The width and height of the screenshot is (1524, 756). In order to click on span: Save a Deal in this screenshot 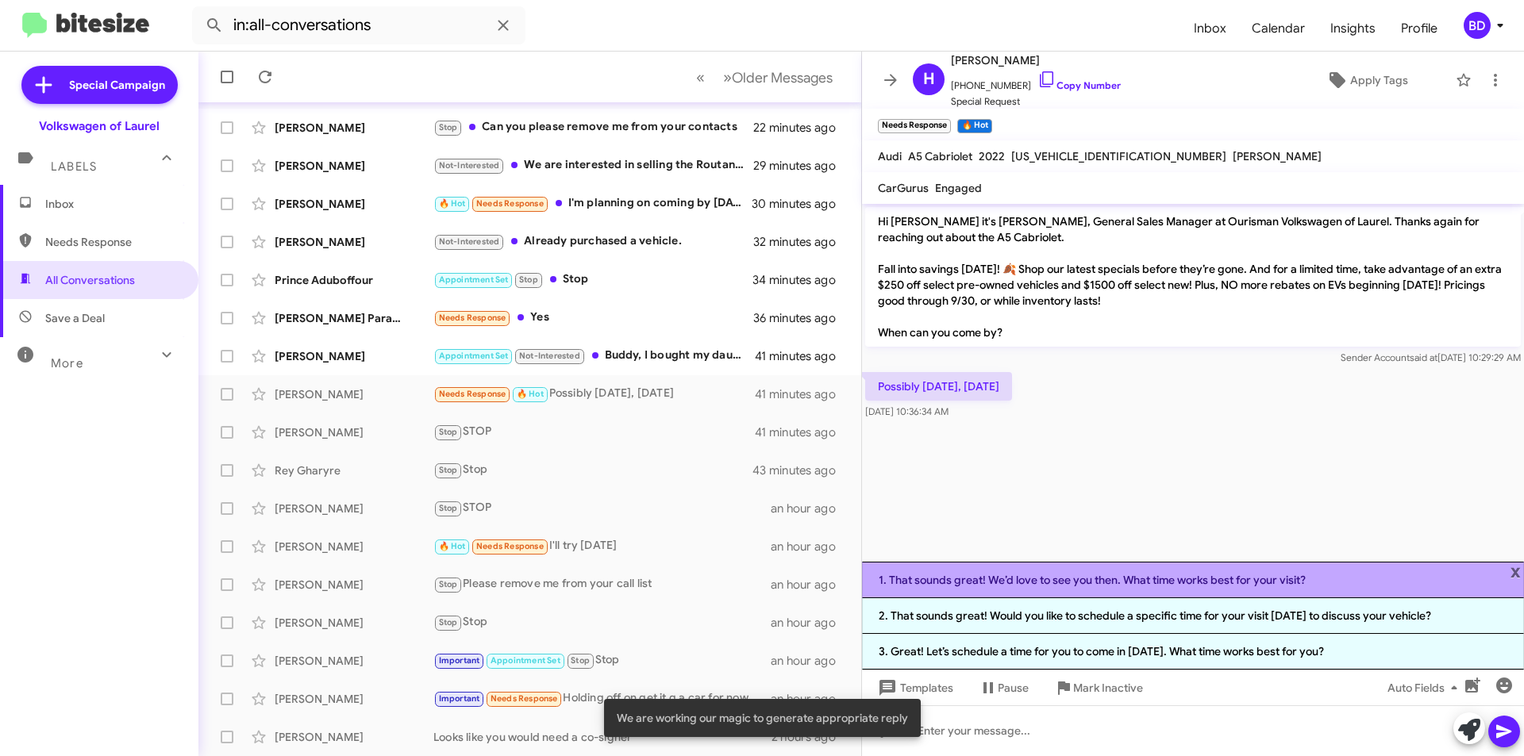, I will do `click(75, 318)`.